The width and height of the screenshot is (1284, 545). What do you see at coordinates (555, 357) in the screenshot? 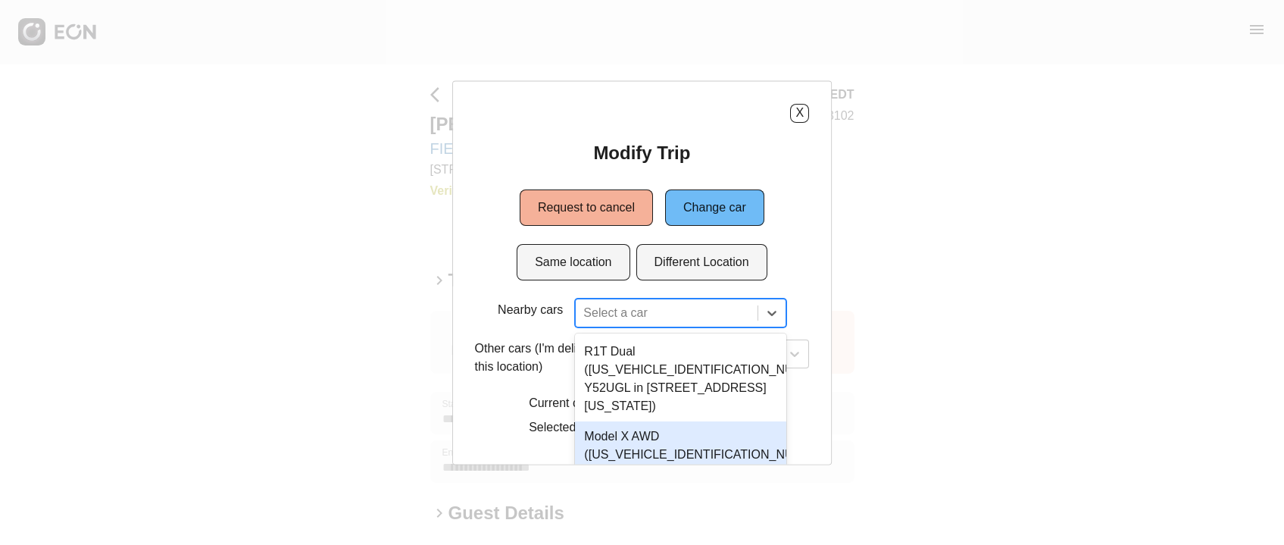
I see `p: Other cars (I'm delivering to this location)` at bounding box center [555, 357].